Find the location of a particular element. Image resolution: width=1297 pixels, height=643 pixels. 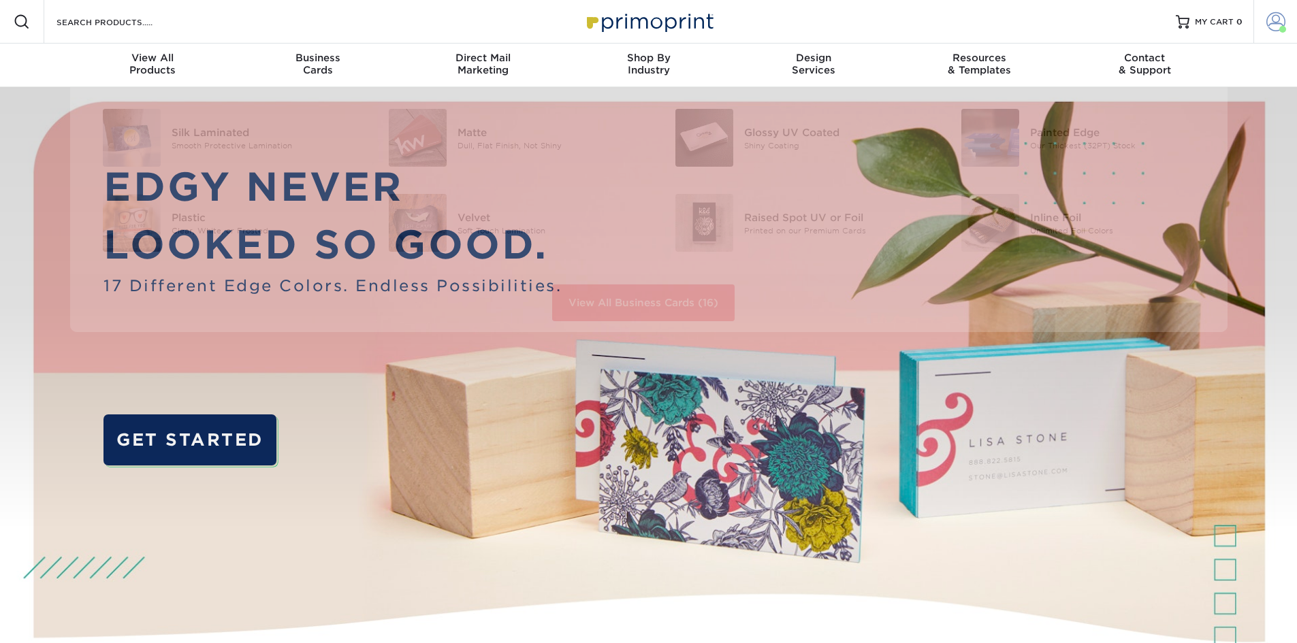

div: Painted Edge is located at coordinates (1120, 132).